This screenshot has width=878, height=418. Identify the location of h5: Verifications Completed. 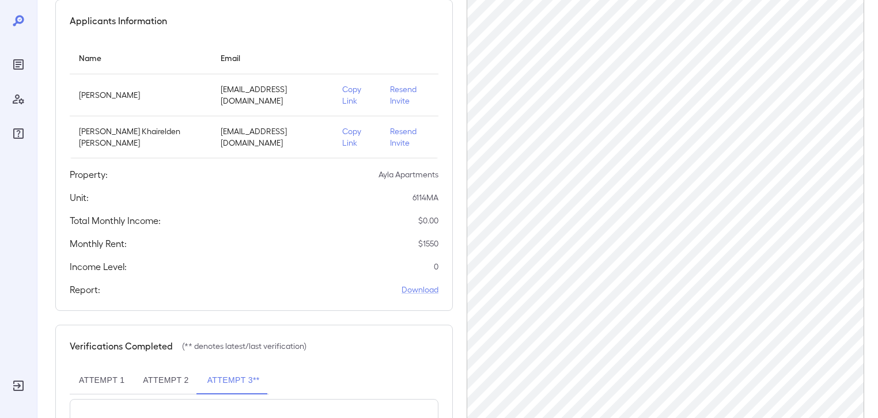
(121, 346).